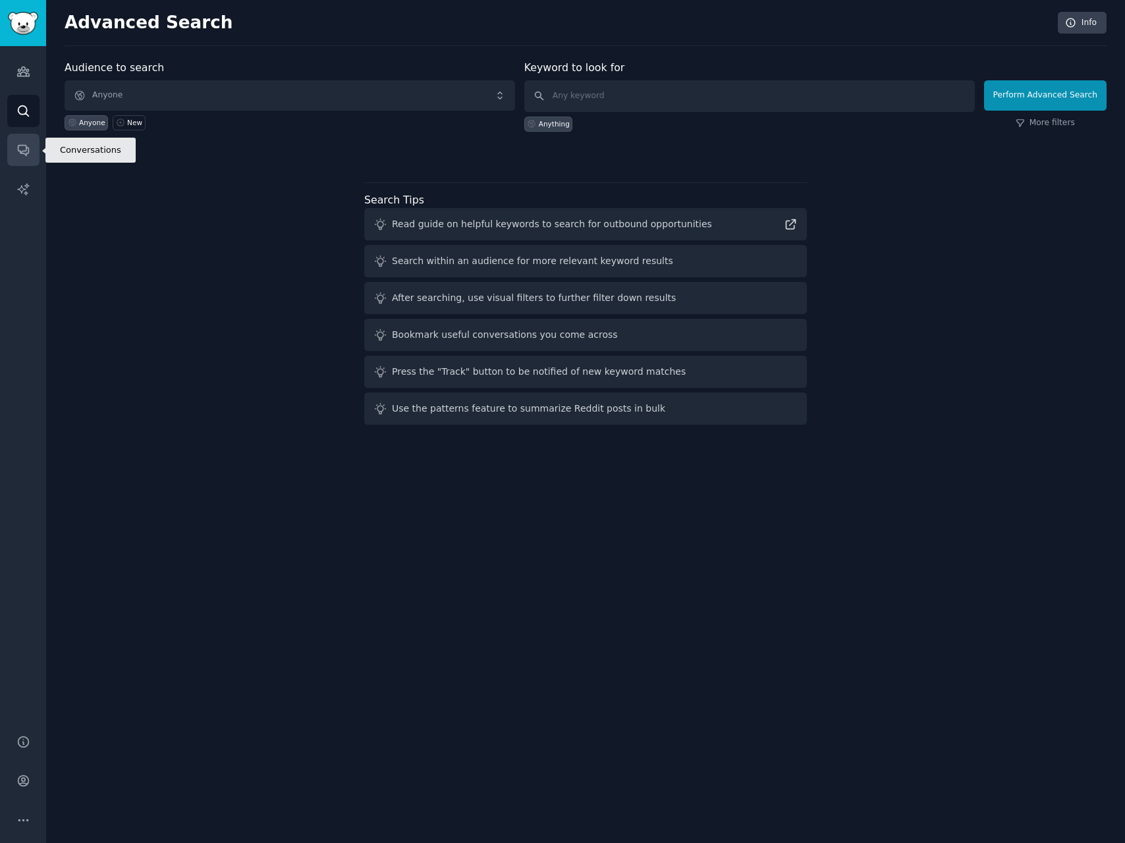  Describe the element at coordinates (574, 67) in the screenshot. I see `label: Keyword to look for` at that location.